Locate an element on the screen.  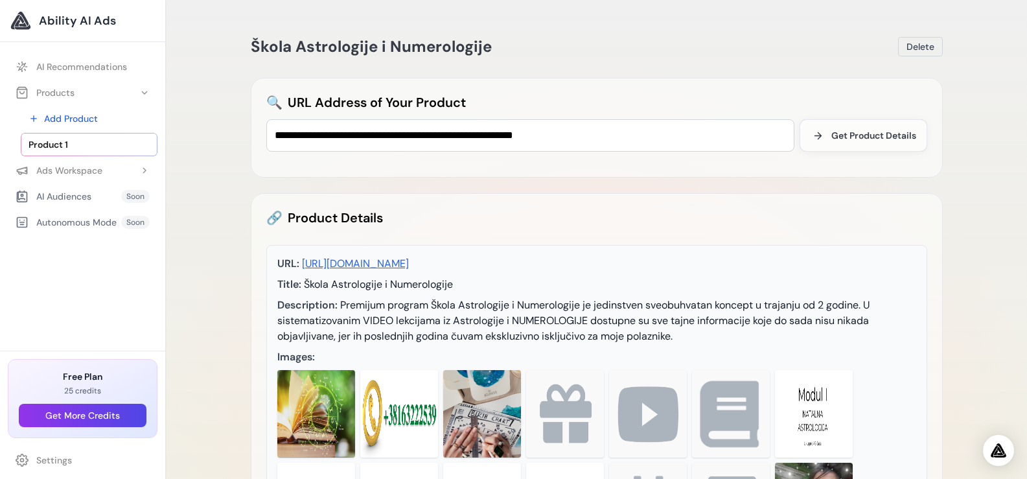
button: Ads Workspace is located at coordinates (82, 170).